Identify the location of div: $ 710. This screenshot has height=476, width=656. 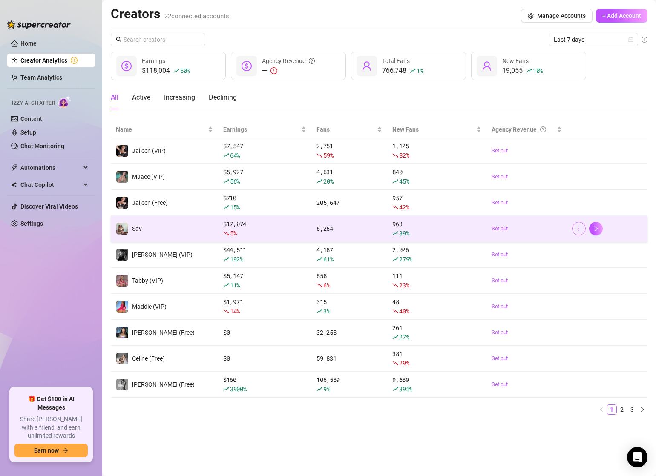
(265, 203).